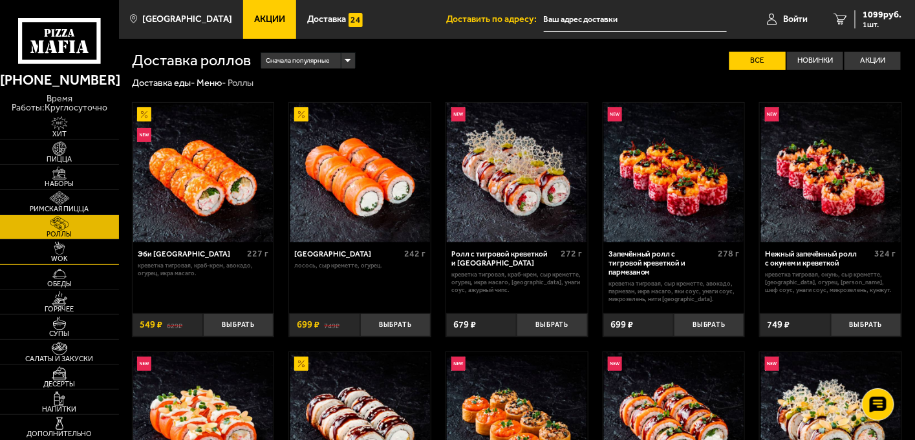  What do you see at coordinates (360, 173) in the screenshot?
I see `img: Филадельфия` at bounding box center [360, 173].